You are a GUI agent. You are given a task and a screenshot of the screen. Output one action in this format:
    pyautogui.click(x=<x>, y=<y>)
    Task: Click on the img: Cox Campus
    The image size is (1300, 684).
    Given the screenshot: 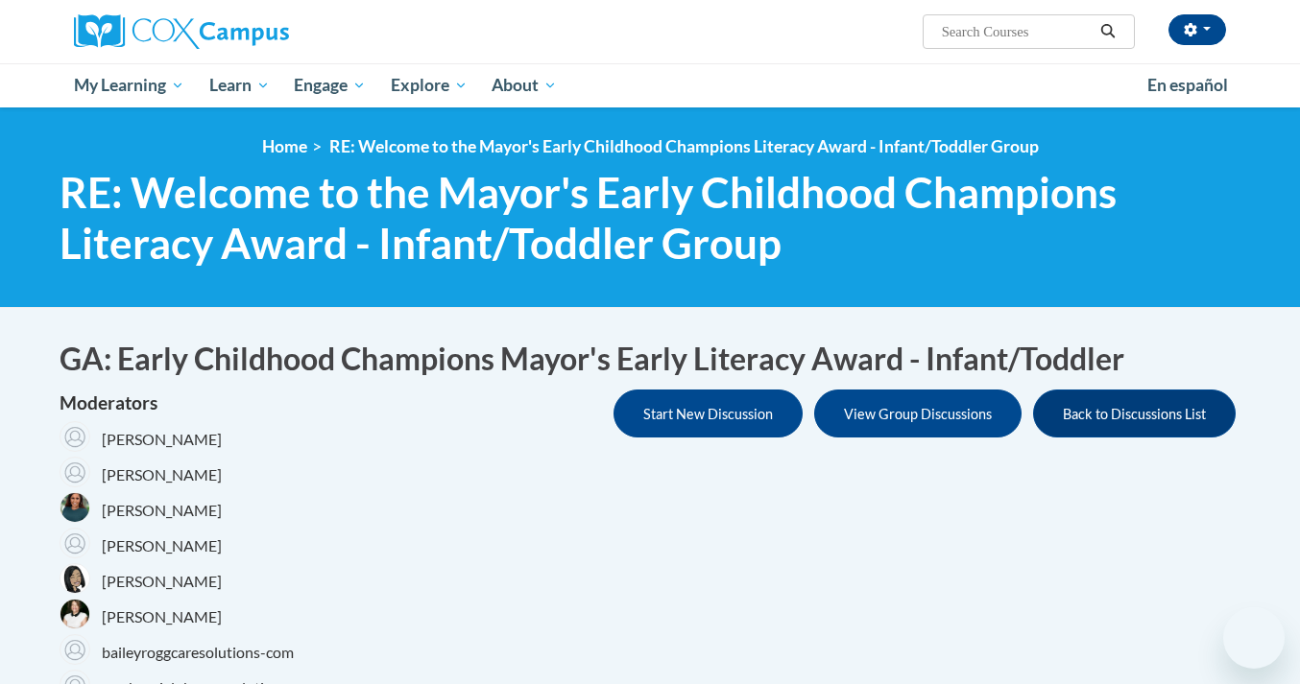 What is the action you would take?
    pyautogui.click(x=181, y=32)
    